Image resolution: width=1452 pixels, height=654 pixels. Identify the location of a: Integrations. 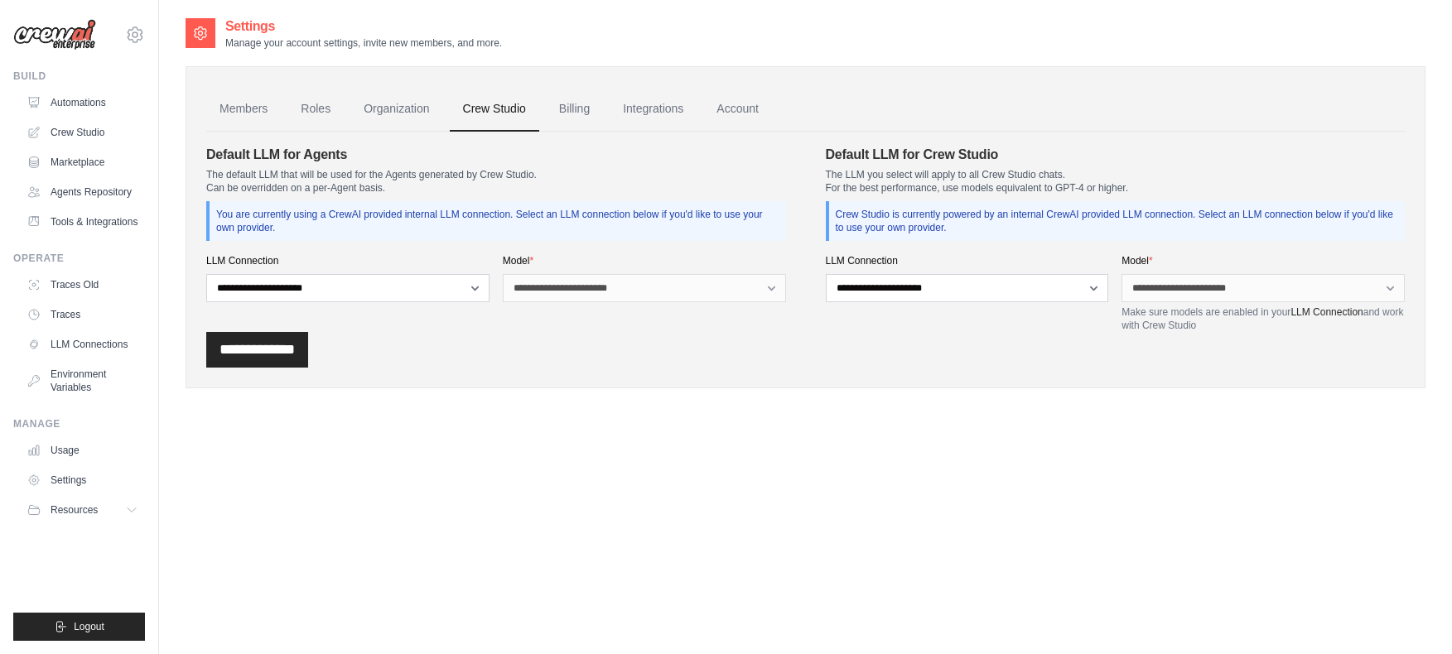
(653, 109).